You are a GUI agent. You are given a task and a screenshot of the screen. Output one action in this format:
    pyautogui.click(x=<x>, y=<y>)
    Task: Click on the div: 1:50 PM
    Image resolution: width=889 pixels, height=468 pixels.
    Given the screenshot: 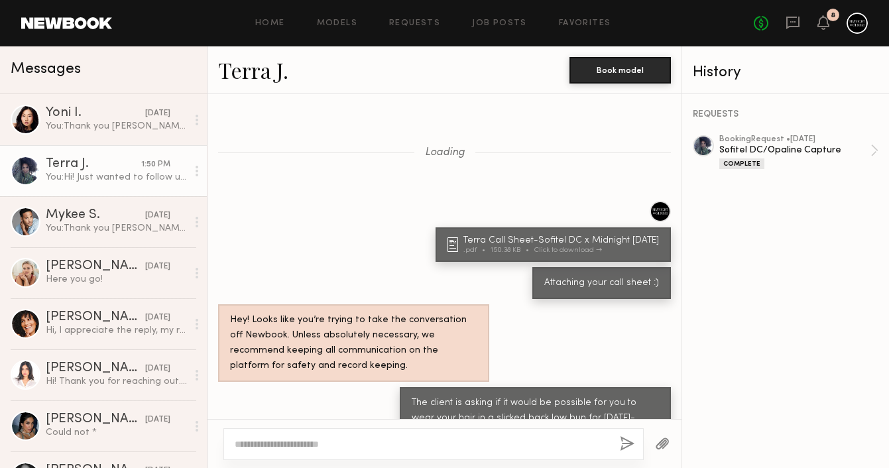 What is the action you would take?
    pyautogui.click(x=156, y=164)
    